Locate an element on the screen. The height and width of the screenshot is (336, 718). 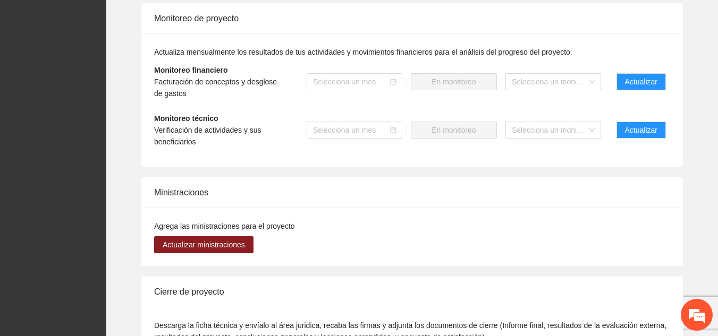
strong: Monitoreo técnico is located at coordinates (186, 118).